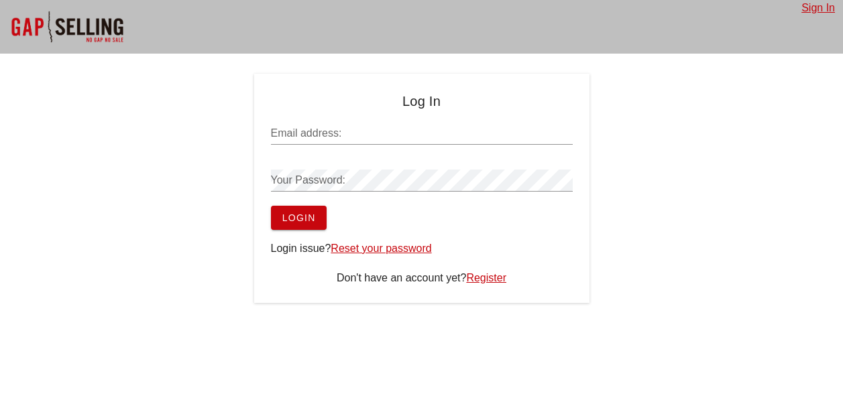  I want to click on button: Login, so click(298, 218).